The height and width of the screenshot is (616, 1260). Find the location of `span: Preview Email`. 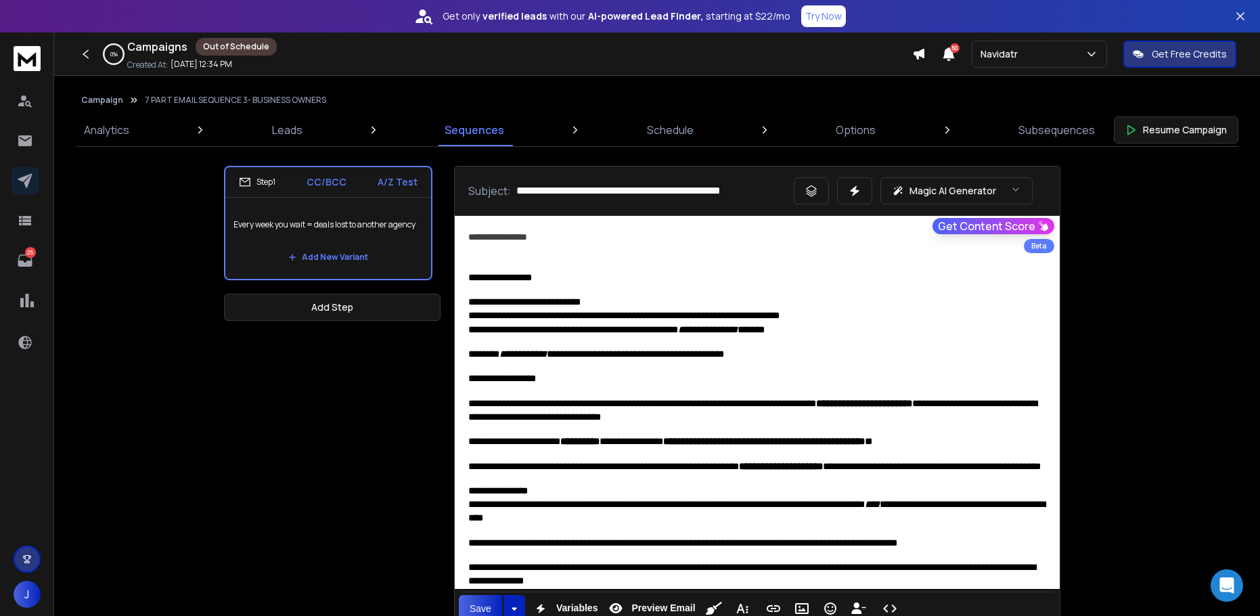

span: Preview Email is located at coordinates (663, 608).